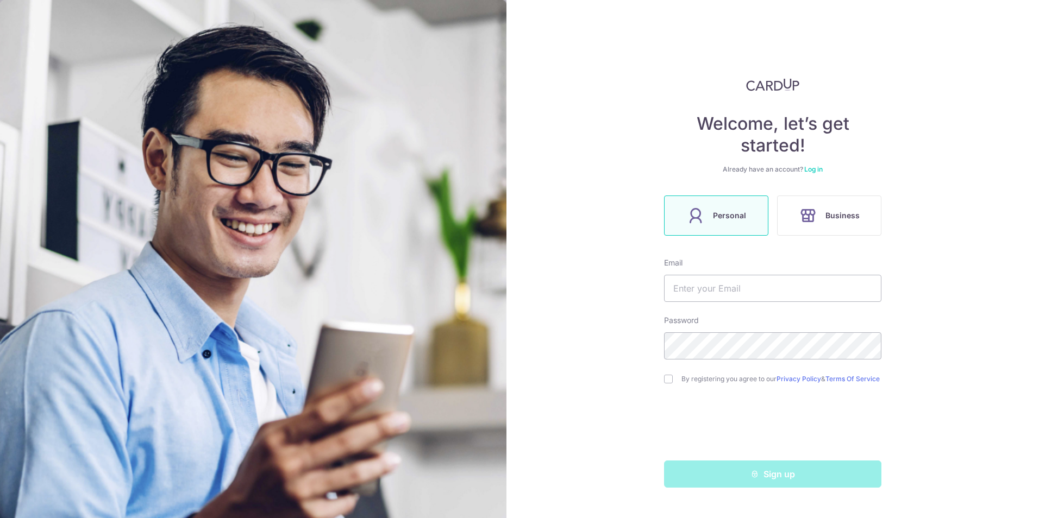  What do you see at coordinates (773, 170) in the screenshot?
I see `div: Already have an account?` at bounding box center [773, 170].